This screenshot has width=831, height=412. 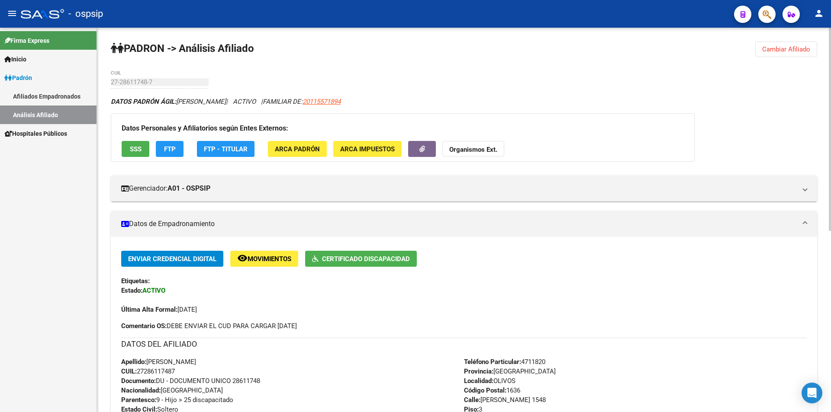 What do you see at coordinates (170, 149) in the screenshot?
I see `span: FTP` at bounding box center [170, 149].